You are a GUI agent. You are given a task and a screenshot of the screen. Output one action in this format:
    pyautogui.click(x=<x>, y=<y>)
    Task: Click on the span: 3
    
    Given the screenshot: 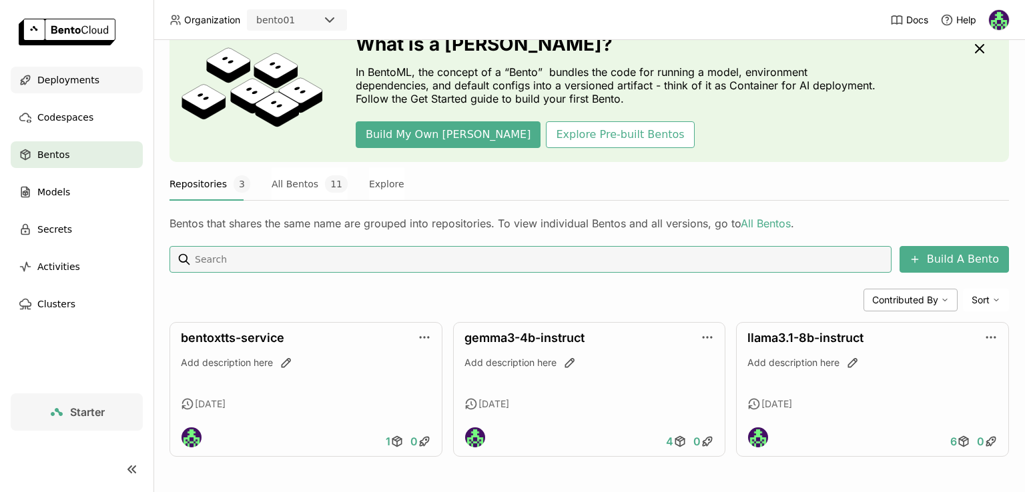 What is the action you would take?
    pyautogui.click(x=242, y=184)
    